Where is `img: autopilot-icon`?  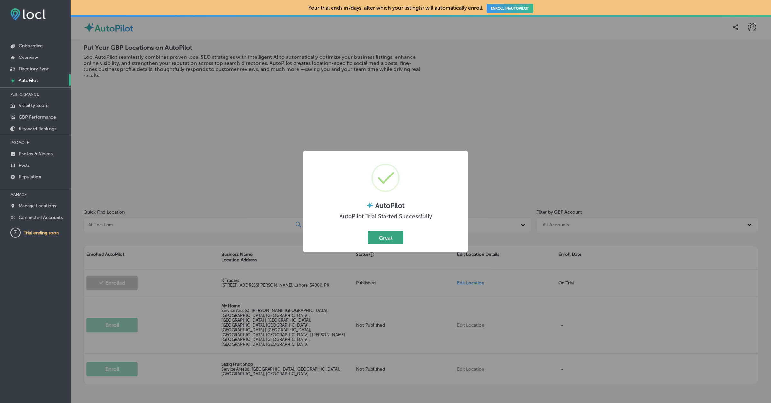
img: autopilot-icon is located at coordinates (370, 205).